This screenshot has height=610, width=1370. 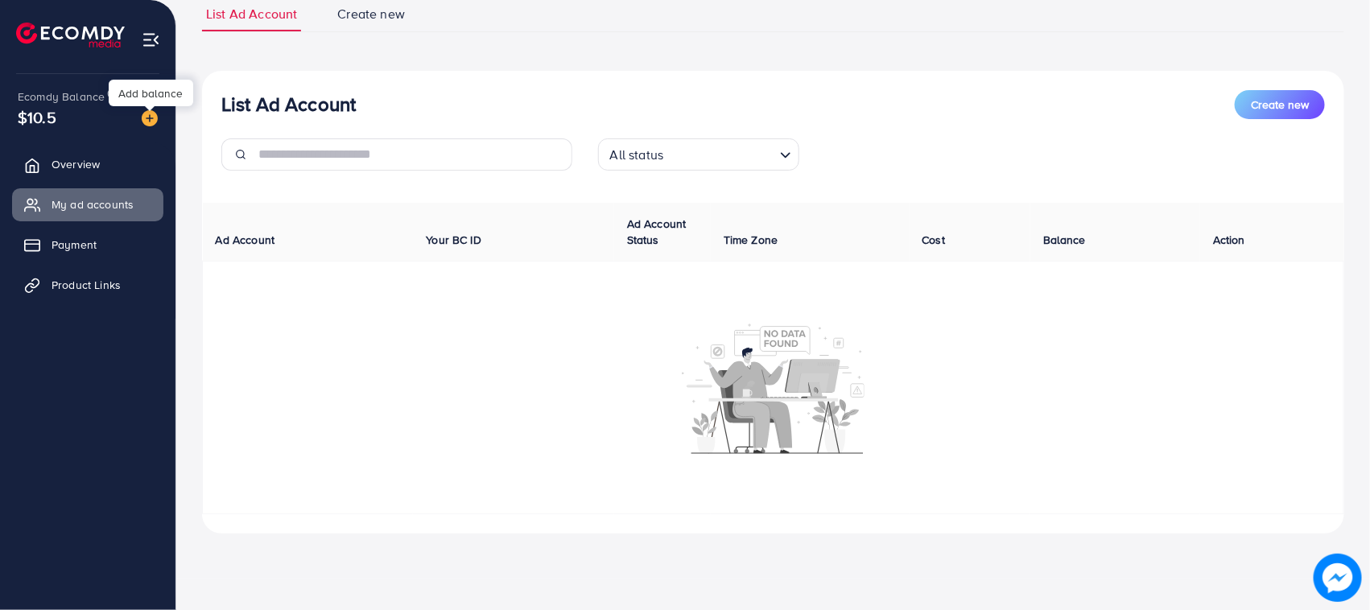 I want to click on span: Ad Account Status, so click(x=657, y=232).